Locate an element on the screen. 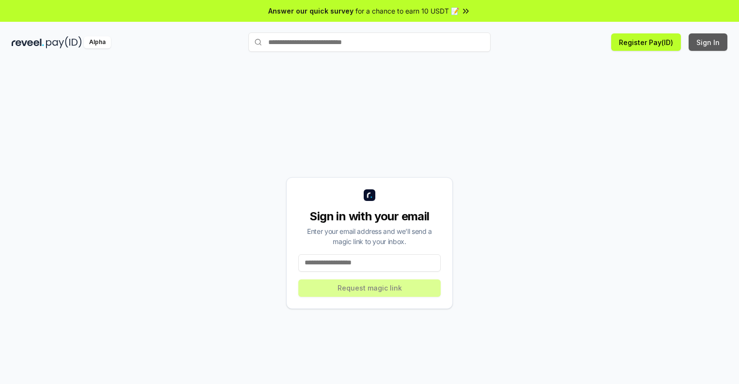 The height and width of the screenshot is (384, 739). img: reveel_dark is located at coordinates (28, 42).